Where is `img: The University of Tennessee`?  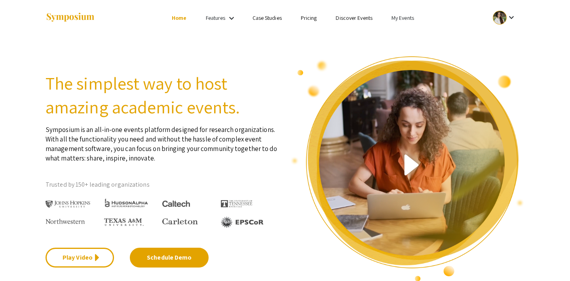 img: The University of Tennessee is located at coordinates (237, 203).